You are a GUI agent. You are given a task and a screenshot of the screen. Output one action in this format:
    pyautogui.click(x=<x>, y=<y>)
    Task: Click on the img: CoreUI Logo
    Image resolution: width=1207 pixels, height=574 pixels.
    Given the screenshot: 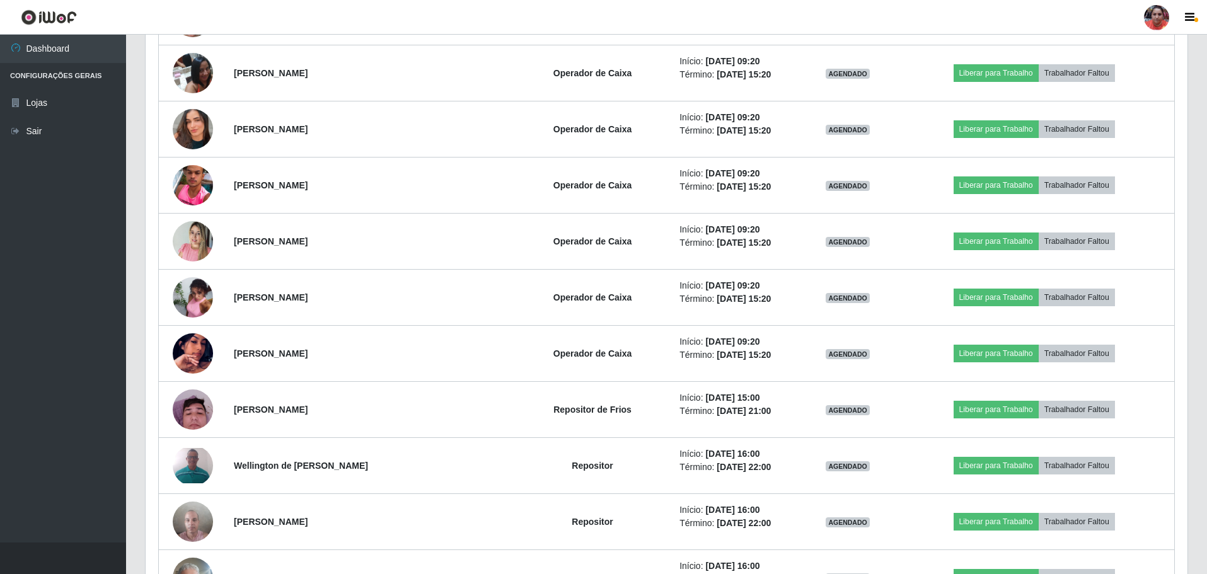 What is the action you would take?
    pyautogui.click(x=49, y=17)
    